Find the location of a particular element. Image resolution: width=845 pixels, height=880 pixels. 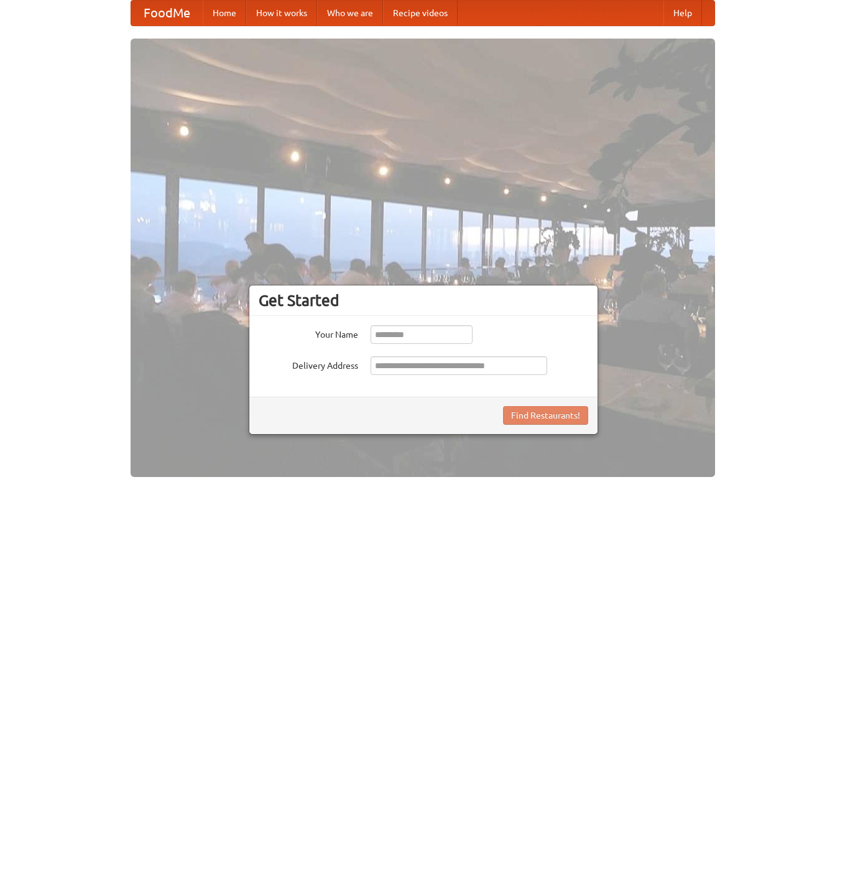

h3: Get Started is located at coordinates (423, 300).